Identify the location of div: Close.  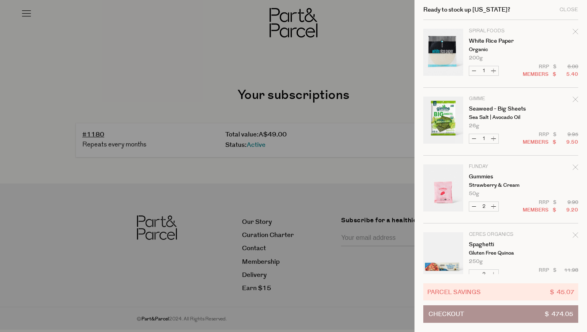
(569, 10).